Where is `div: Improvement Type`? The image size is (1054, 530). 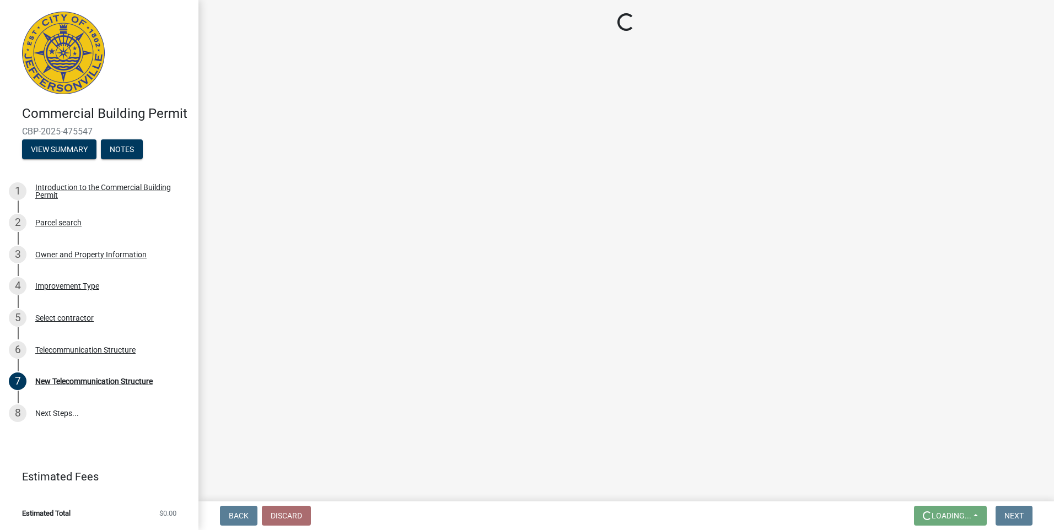
div: Improvement Type is located at coordinates (67, 286).